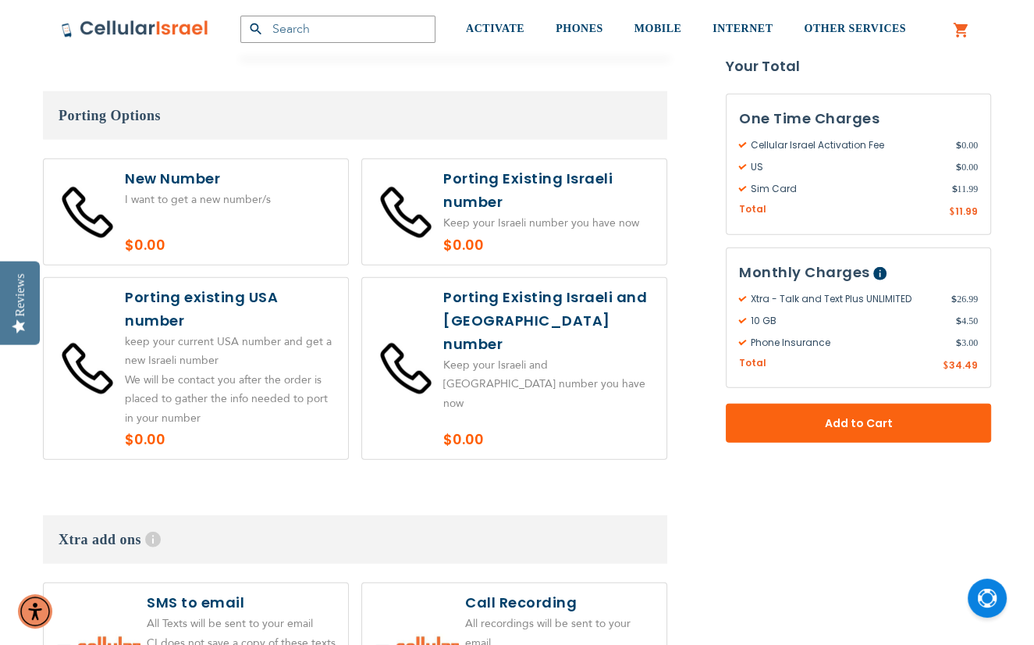  Describe the element at coordinates (847, 167) in the screenshot. I see `span: US` at that location.